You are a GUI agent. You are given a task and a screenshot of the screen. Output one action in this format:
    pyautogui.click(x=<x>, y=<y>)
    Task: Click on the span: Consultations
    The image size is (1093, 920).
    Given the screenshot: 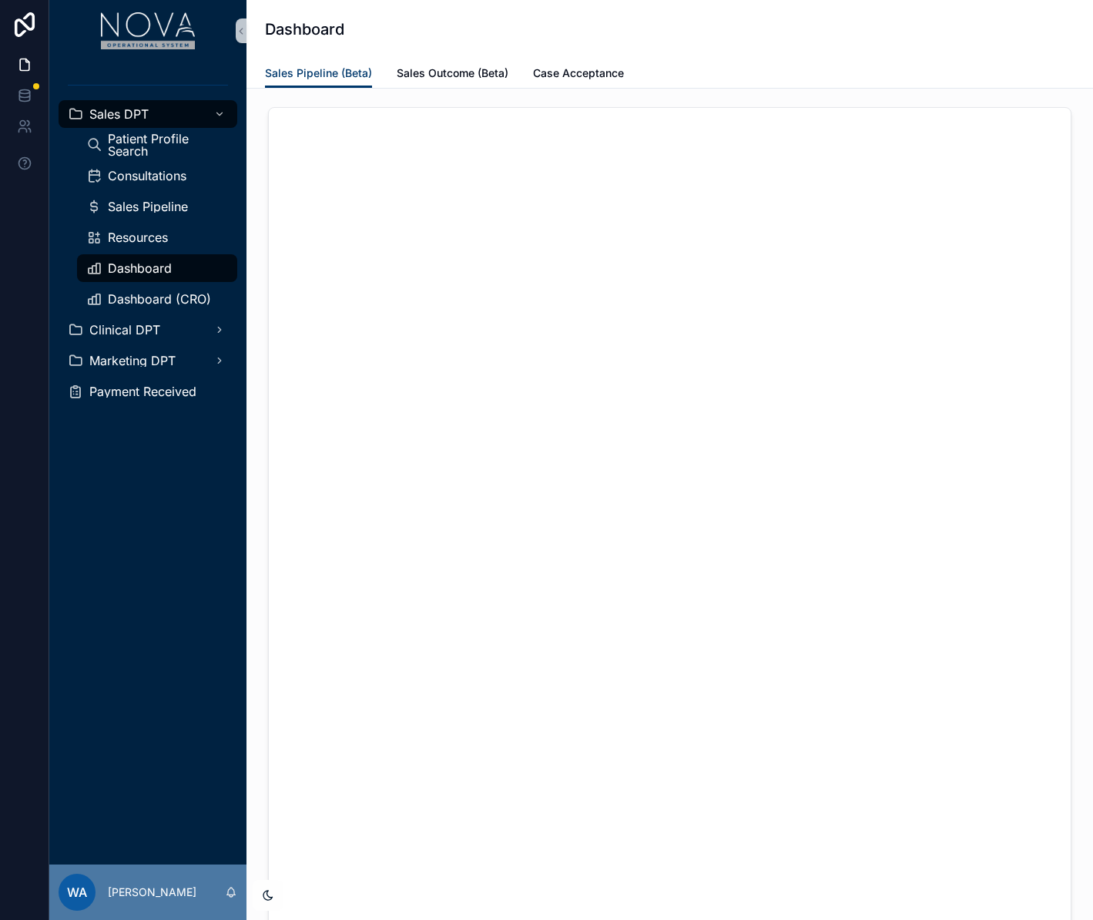 What is the action you would take?
    pyautogui.click(x=147, y=176)
    